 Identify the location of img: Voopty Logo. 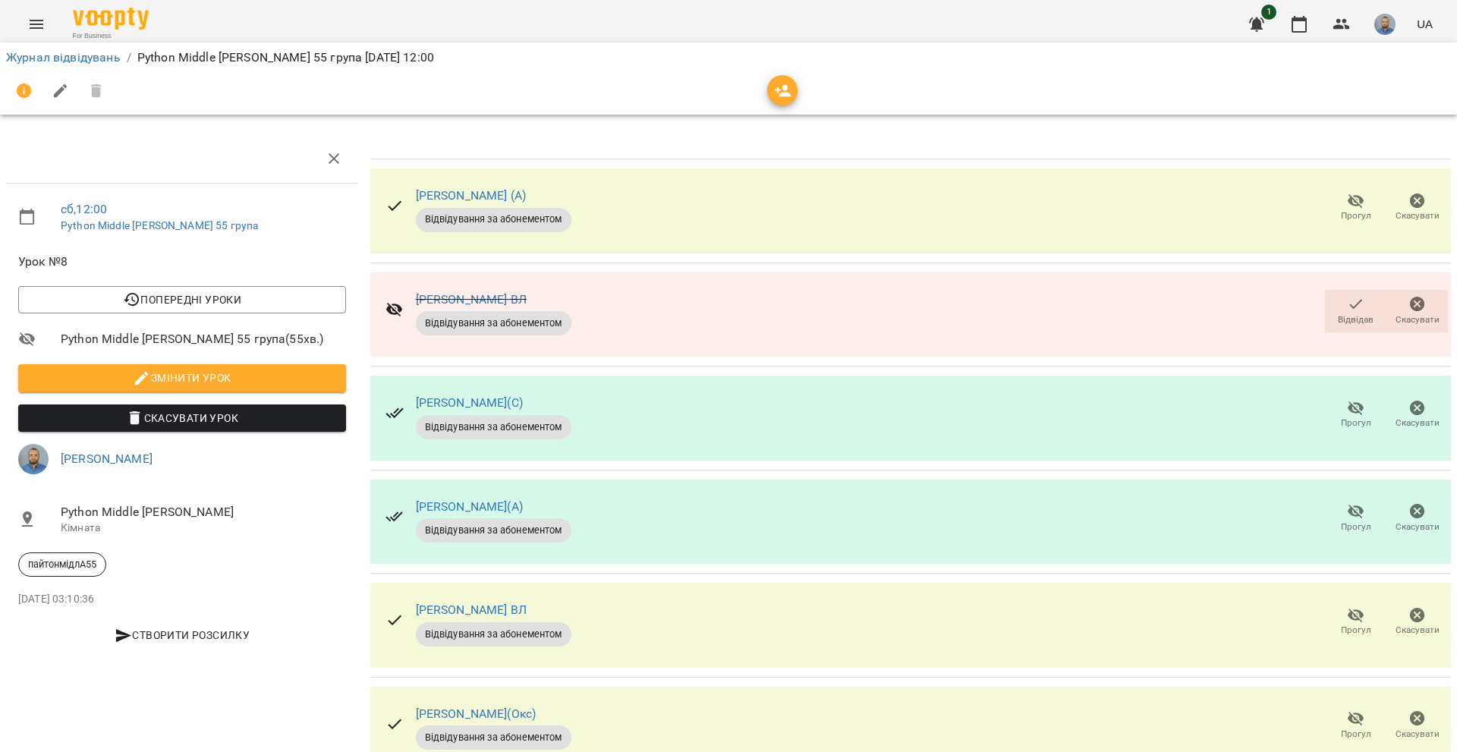
(111, 18).